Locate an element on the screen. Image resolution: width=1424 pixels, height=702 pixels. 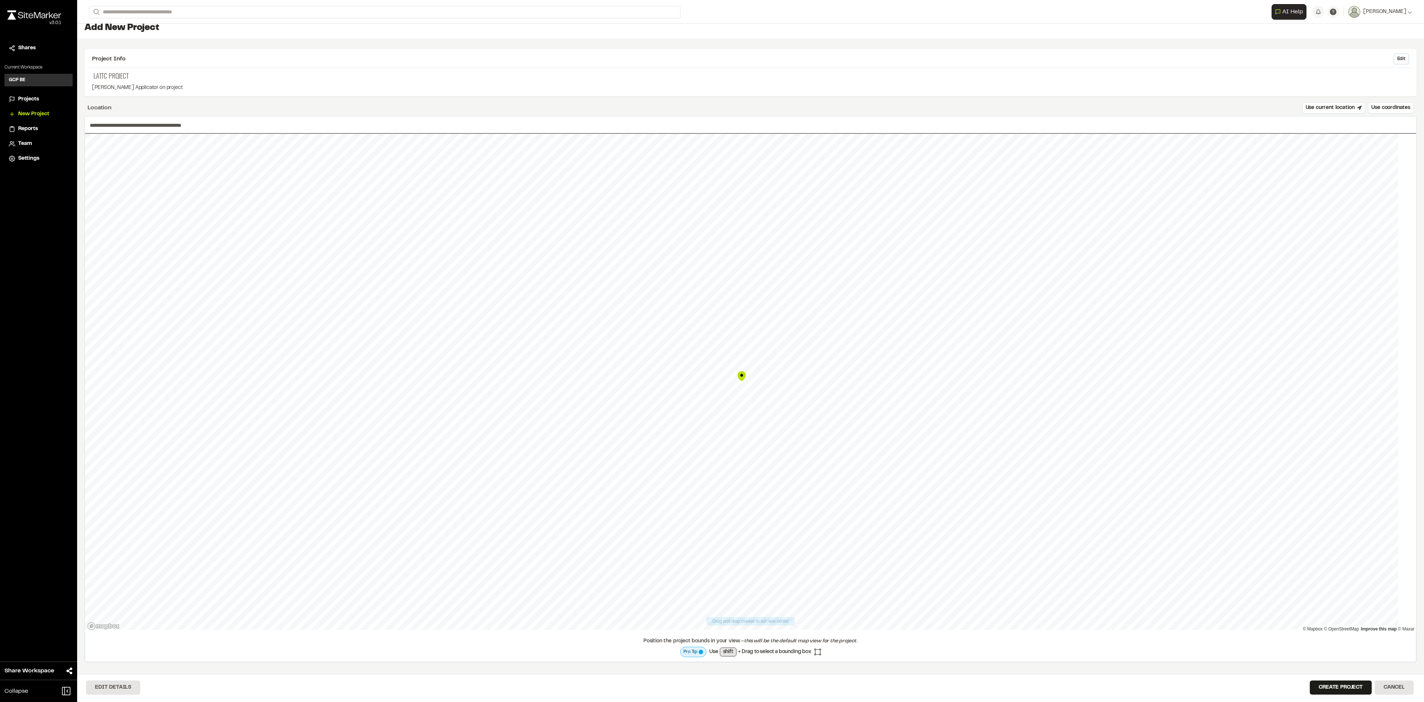
img: rebrand.png is located at coordinates (34, 15).